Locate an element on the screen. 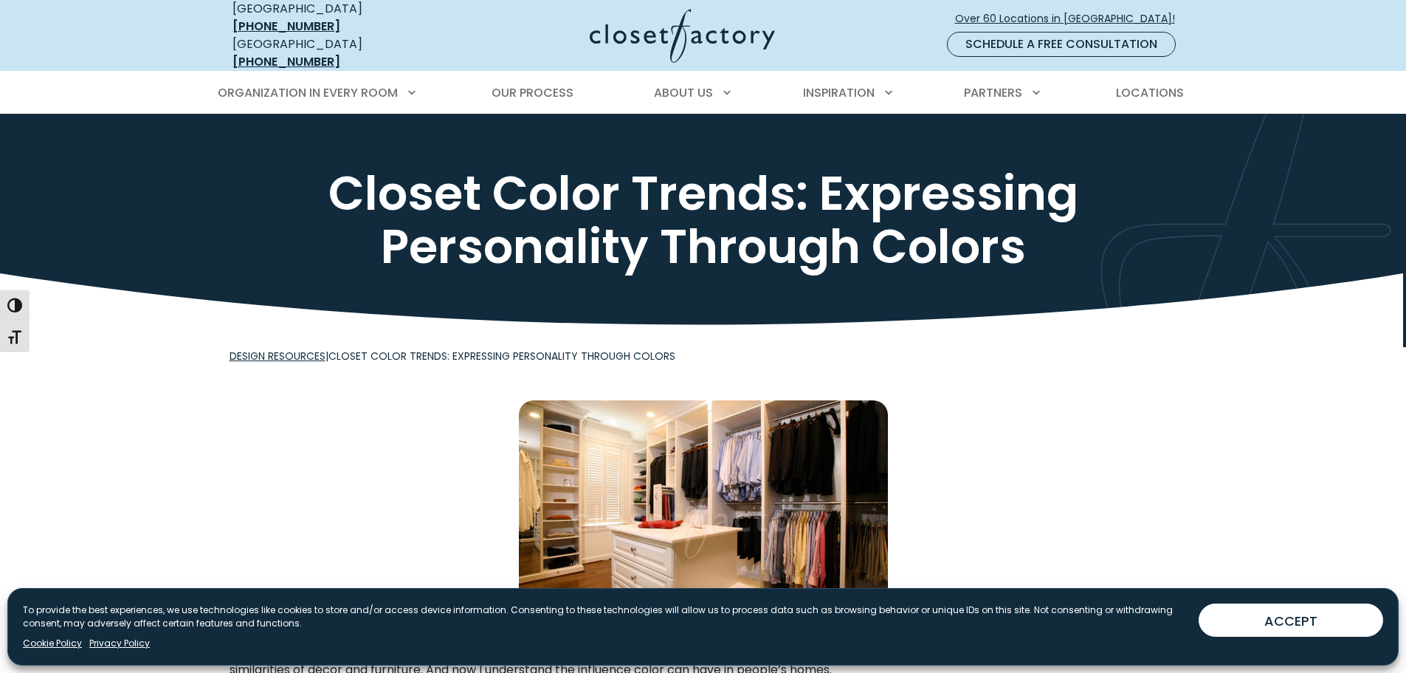 This screenshot has width=1406, height=673. a: Schedule a Free Consultation is located at coordinates (1062, 44).